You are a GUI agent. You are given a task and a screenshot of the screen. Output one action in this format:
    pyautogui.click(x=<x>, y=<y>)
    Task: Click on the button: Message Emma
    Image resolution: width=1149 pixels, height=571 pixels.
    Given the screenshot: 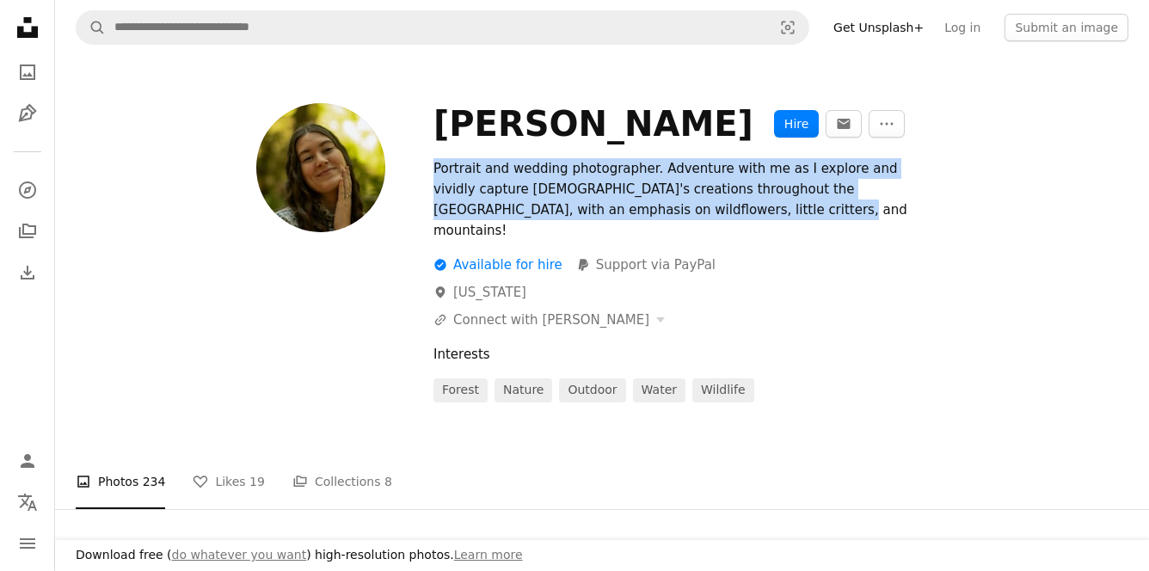 What is the action you would take?
    pyautogui.click(x=844, y=124)
    